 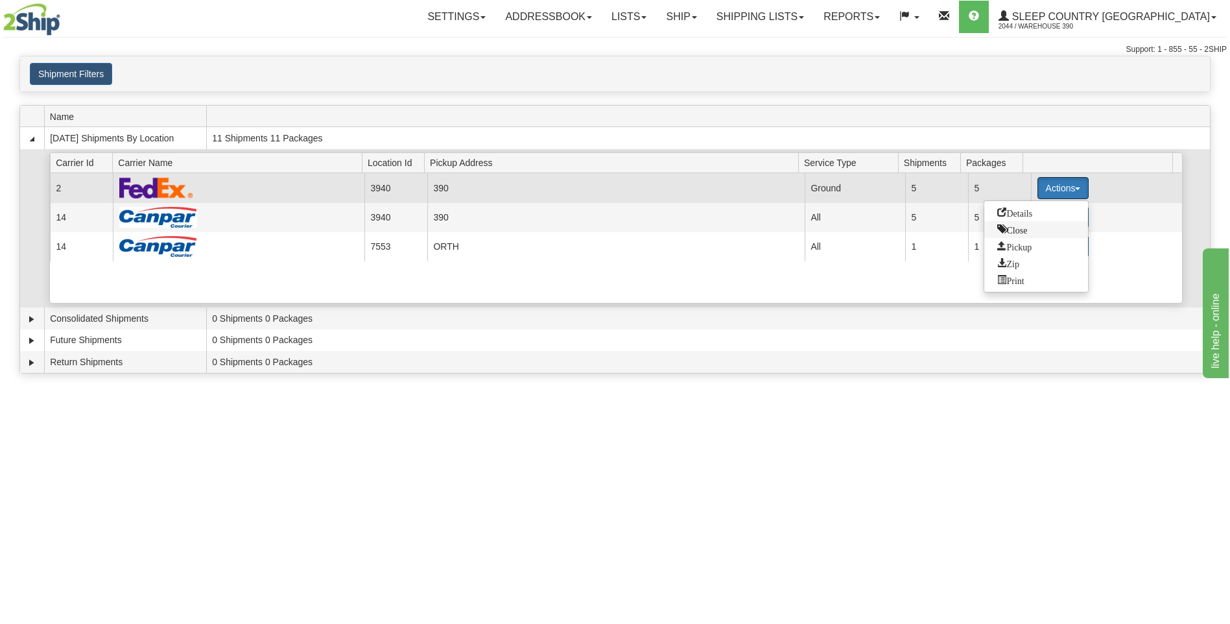 I want to click on a: Zip and Download All Shipping Documents, so click(x=1036, y=263).